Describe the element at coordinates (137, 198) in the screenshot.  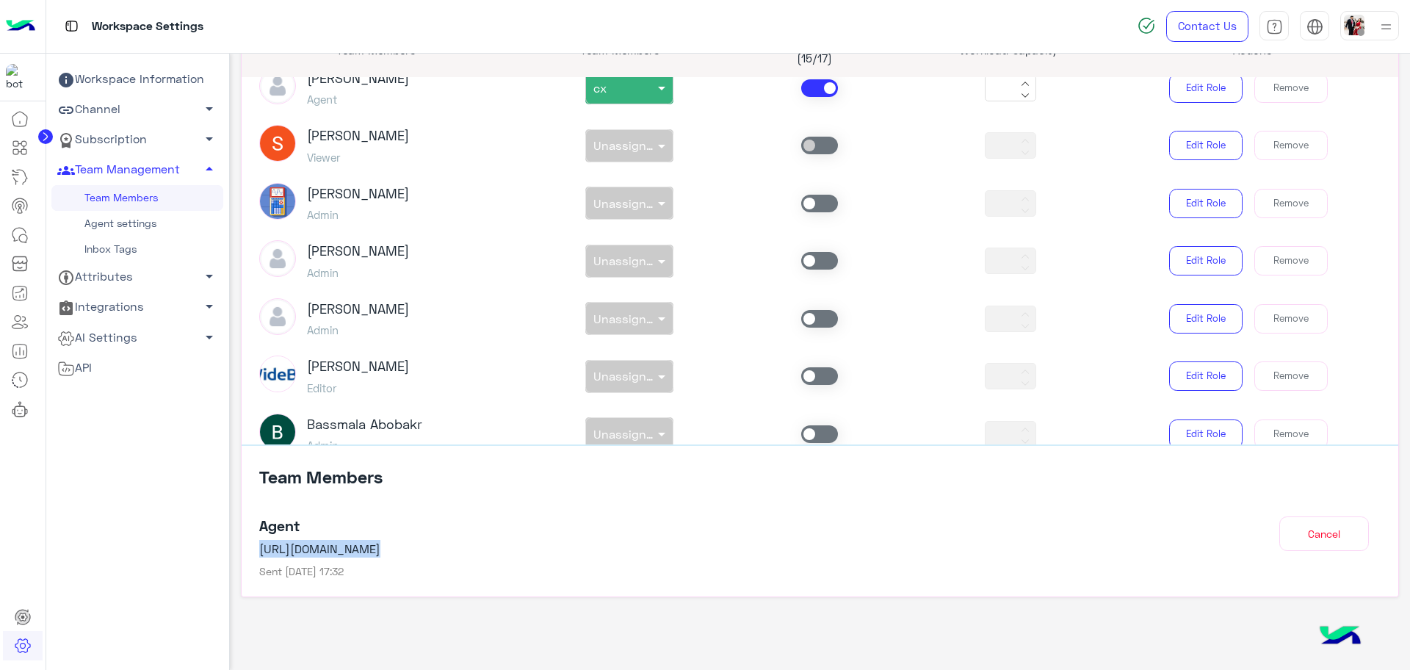
I see `a: Team Members` at that location.